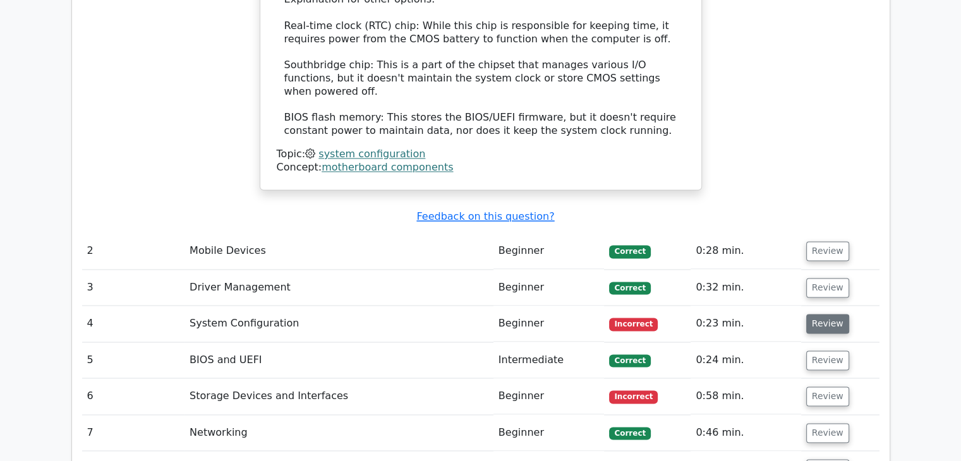 The height and width of the screenshot is (461, 961). Describe the element at coordinates (339, 323) in the screenshot. I see `td: System Configuration` at that location.